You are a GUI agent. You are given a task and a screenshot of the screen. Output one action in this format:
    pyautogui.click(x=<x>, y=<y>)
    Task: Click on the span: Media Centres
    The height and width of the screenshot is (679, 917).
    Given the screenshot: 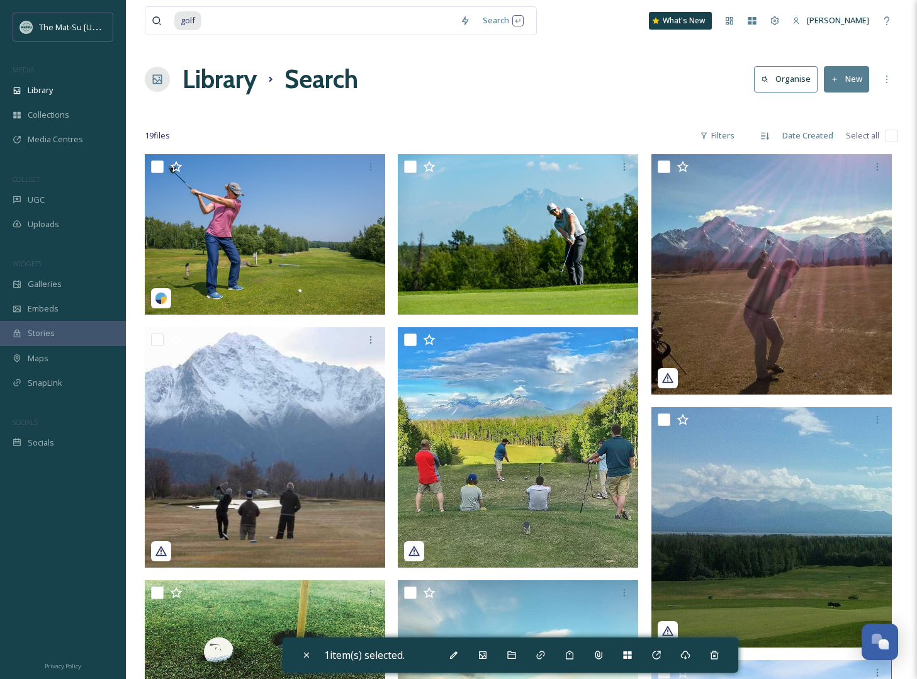 What is the action you would take?
    pyautogui.click(x=55, y=139)
    